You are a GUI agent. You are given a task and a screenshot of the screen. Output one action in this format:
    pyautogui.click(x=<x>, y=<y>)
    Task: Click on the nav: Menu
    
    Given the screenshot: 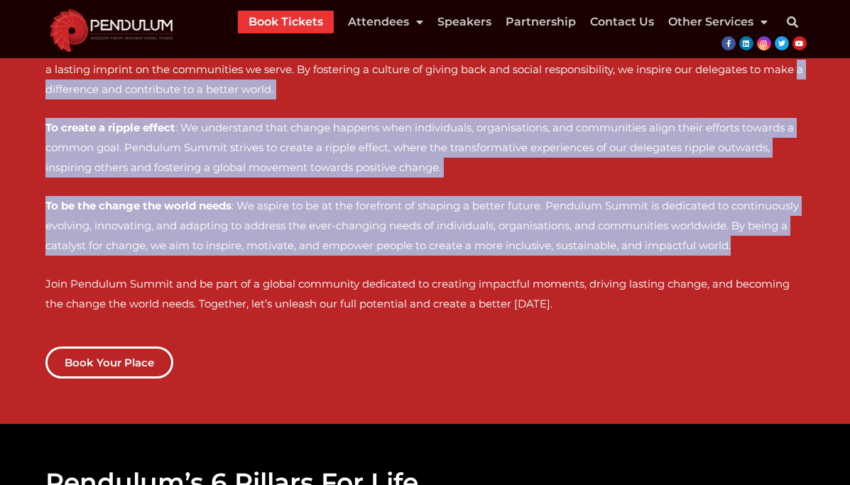 What is the action you would take?
    pyautogui.click(x=503, y=22)
    